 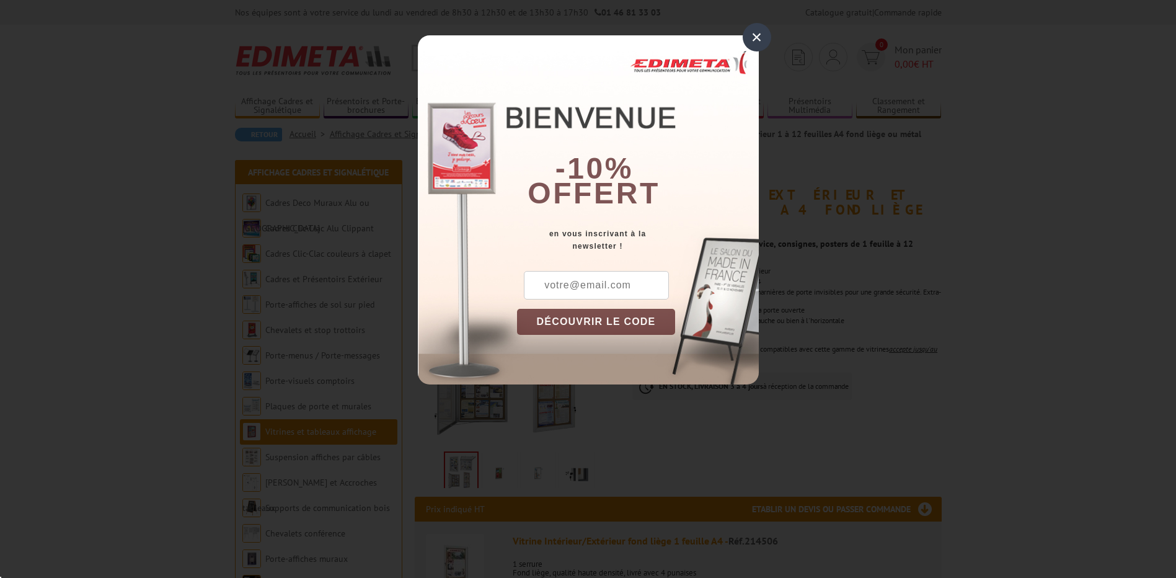 I want to click on button: DÉCOUVRIR LE CODE, so click(x=596, y=322).